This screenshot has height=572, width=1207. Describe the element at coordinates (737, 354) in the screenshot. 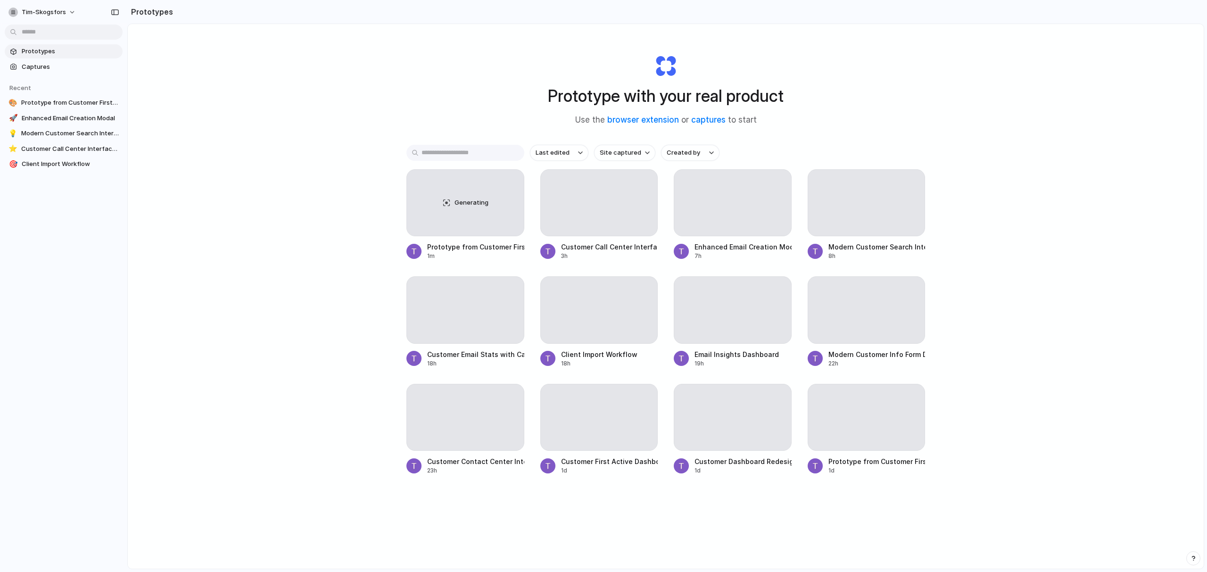

I see `div: Email Insights Dashboard` at that location.